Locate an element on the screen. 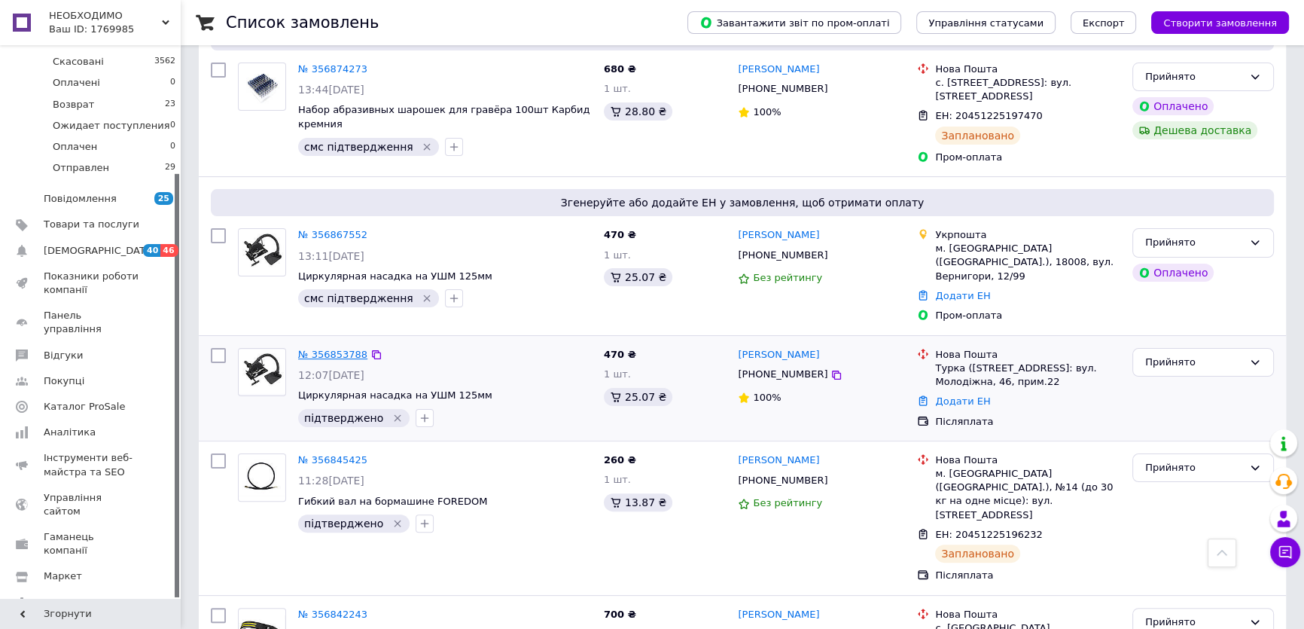 Image resolution: width=1304 pixels, height=629 pixels. span: Інструменти веб-майстра та SEO is located at coordinates (91, 465).